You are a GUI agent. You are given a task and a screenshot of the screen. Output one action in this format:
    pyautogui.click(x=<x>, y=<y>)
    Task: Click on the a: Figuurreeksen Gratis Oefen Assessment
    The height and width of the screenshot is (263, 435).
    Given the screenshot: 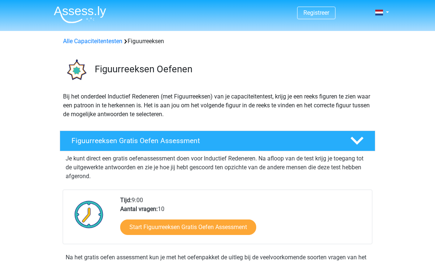 What is the action you would take?
    pyautogui.click(x=218, y=141)
    